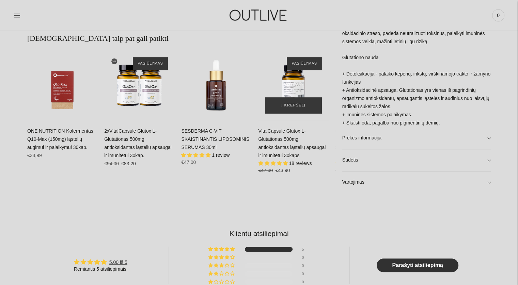  I want to click on div: 100% (5) reviews with 5 star rating, so click(222, 249).